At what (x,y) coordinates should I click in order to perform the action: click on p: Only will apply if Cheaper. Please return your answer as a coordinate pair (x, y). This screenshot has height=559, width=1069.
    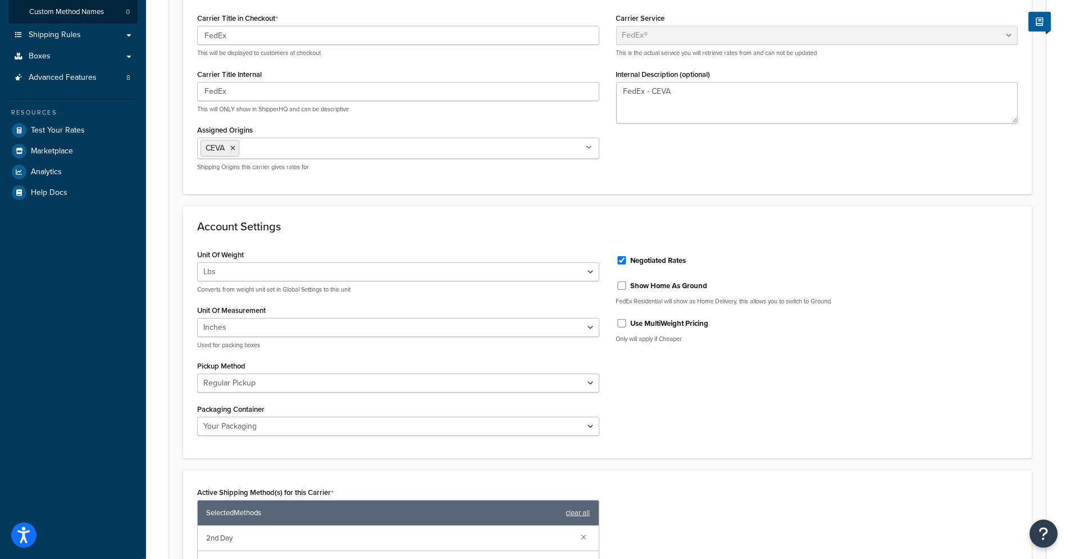
    Looking at the image, I should click on (817, 339).